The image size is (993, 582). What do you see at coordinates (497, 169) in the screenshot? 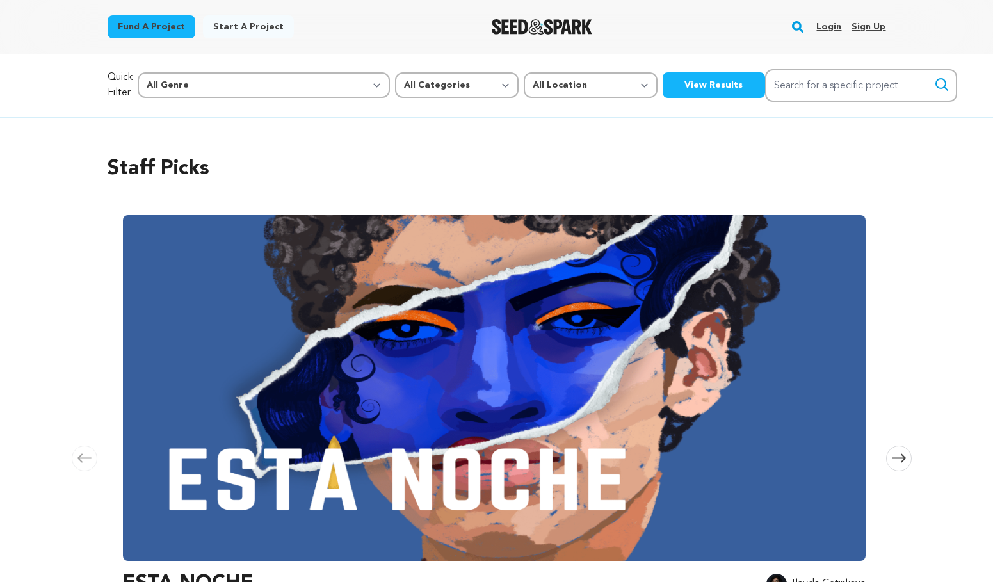
I see `h2: Staff Picks` at bounding box center [497, 169].